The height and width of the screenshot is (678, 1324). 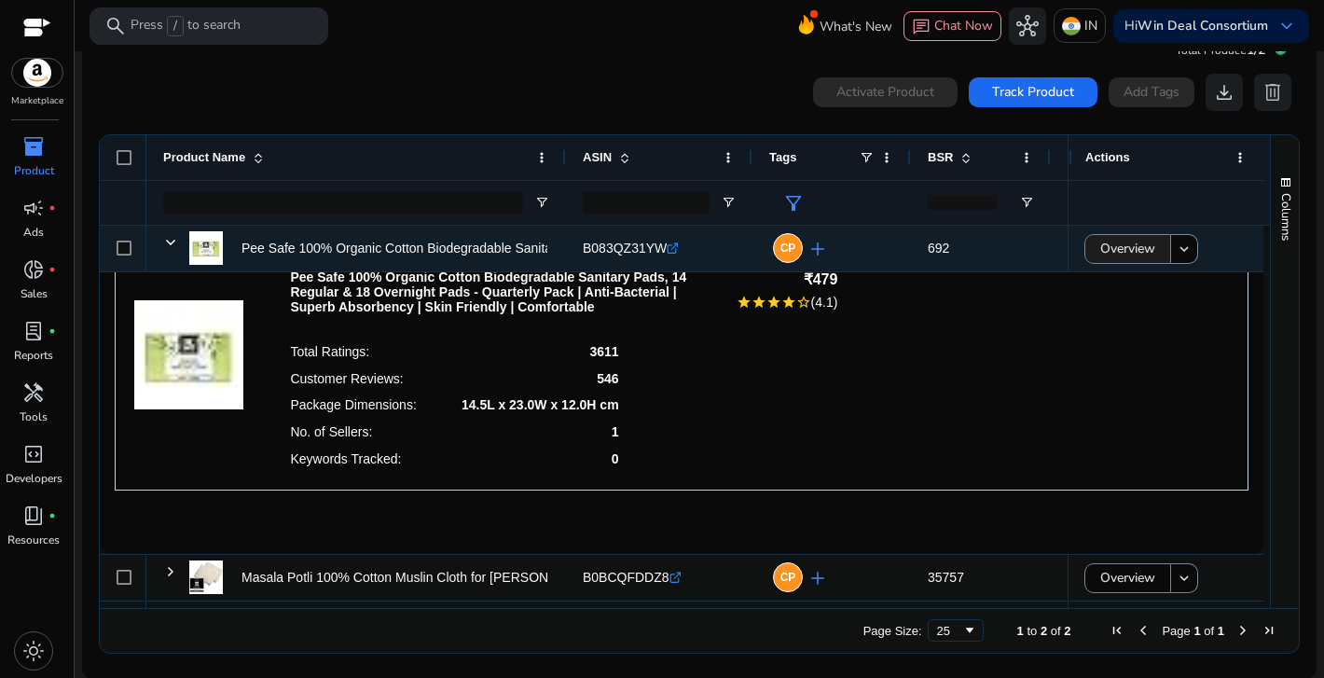 What do you see at coordinates (34, 516) in the screenshot?
I see `span: book_4` at bounding box center [34, 516].